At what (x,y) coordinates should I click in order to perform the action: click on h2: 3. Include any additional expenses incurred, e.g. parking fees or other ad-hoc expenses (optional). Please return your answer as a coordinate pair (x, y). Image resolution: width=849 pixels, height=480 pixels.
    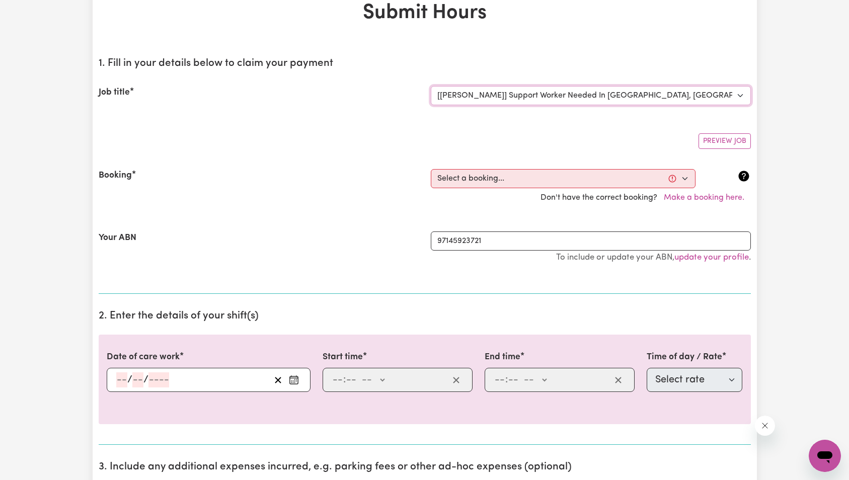
    Looking at the image, I should click on (425, 467).